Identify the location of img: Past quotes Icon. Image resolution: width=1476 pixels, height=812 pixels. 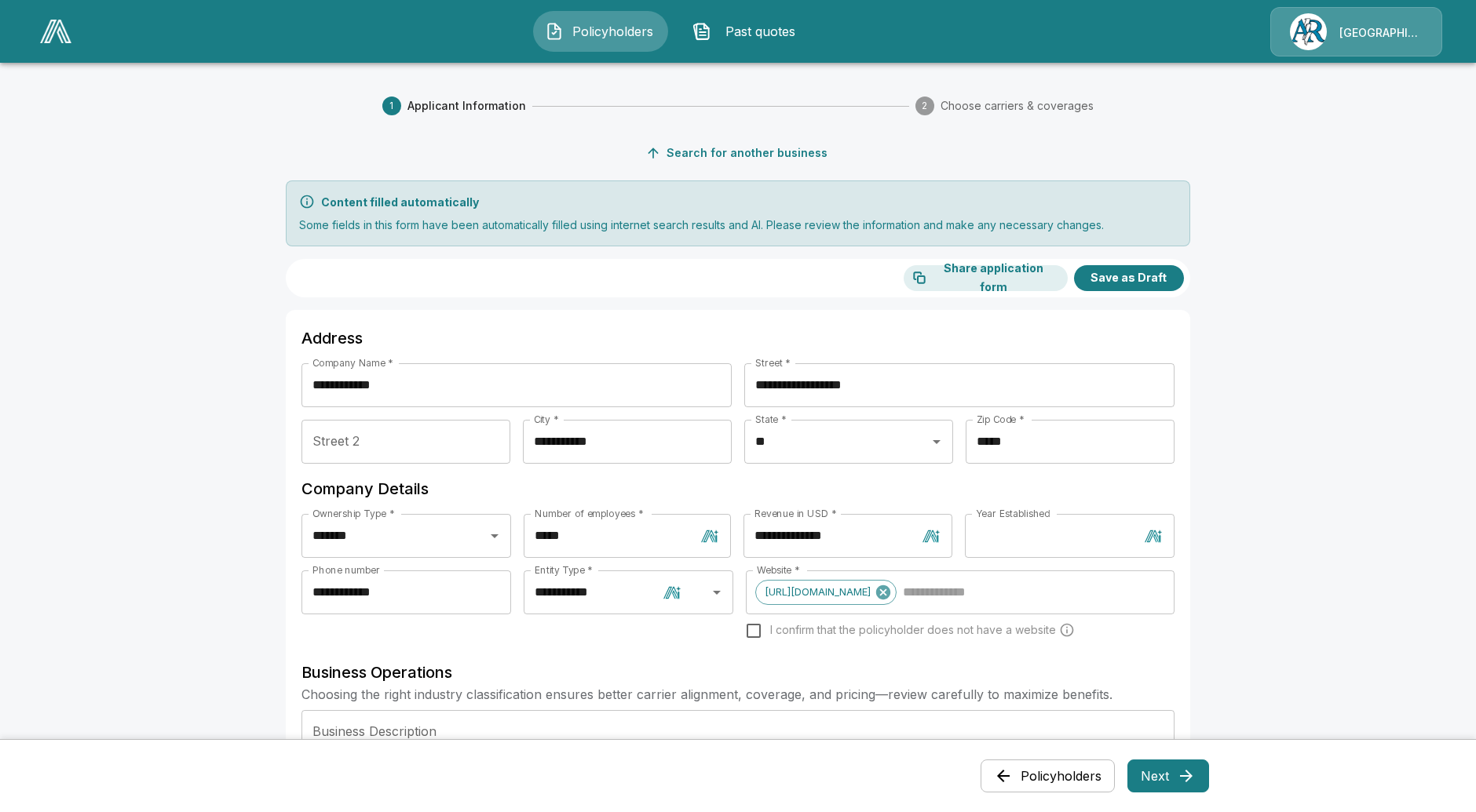
(702, 31).